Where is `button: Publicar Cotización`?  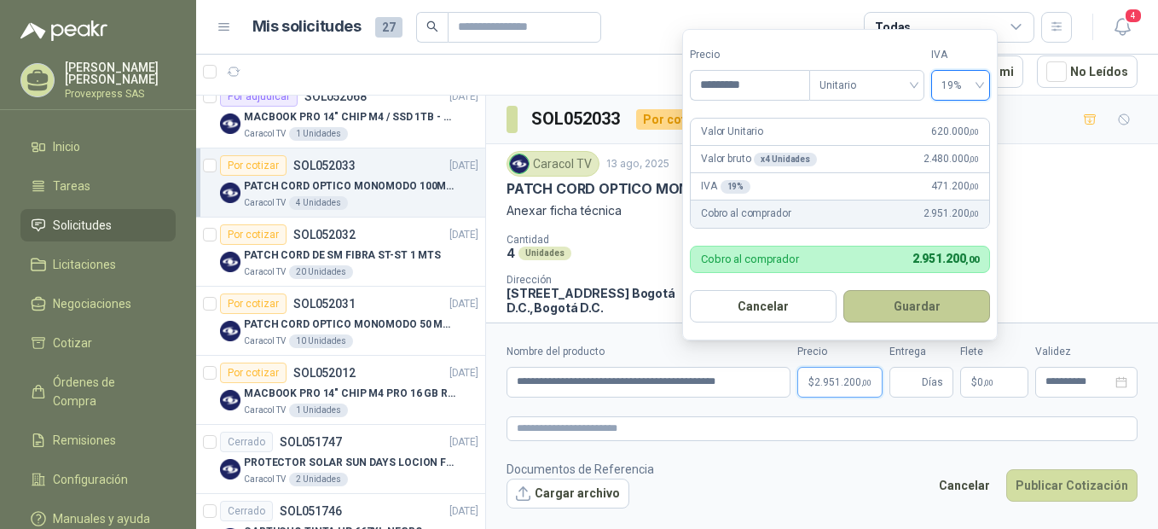
button: Publicar Cotización is located at coordinates (1072, 485).